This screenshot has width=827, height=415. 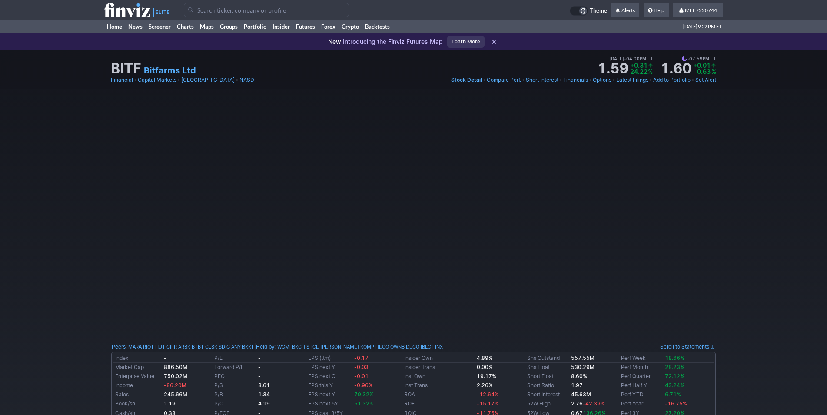 What do you see at coordinates (122, 80) in the screenshot?
I see `a: Financial` at bounding box center [122, 80].